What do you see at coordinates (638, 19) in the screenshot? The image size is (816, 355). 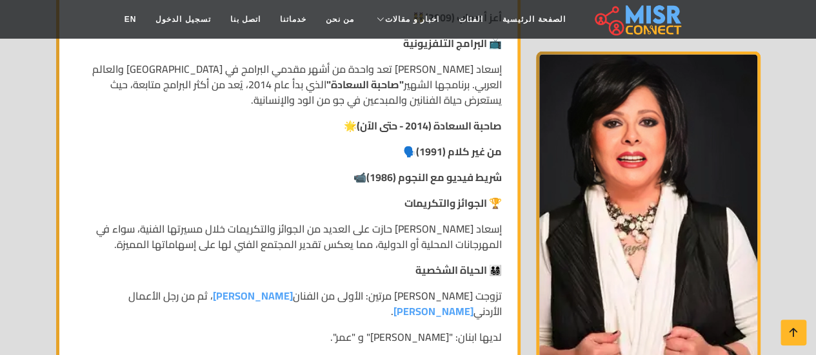 I see `img: main.misr_connect` at bounding box center [638, 19].